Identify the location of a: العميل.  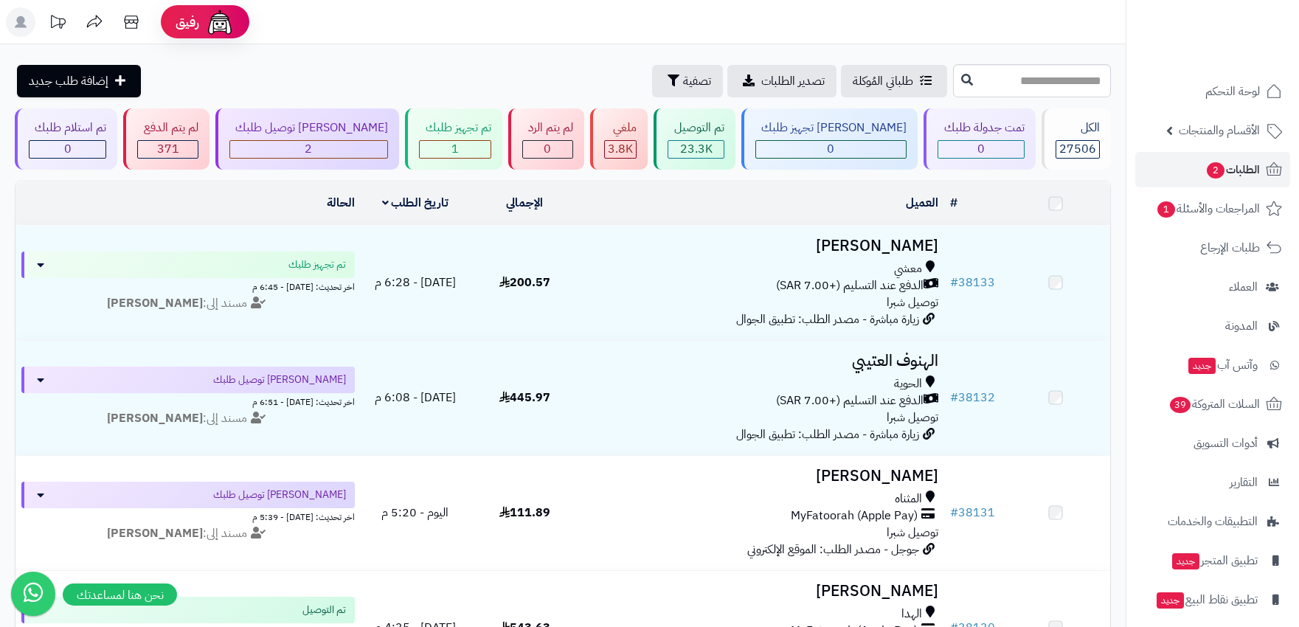
(922, 203).